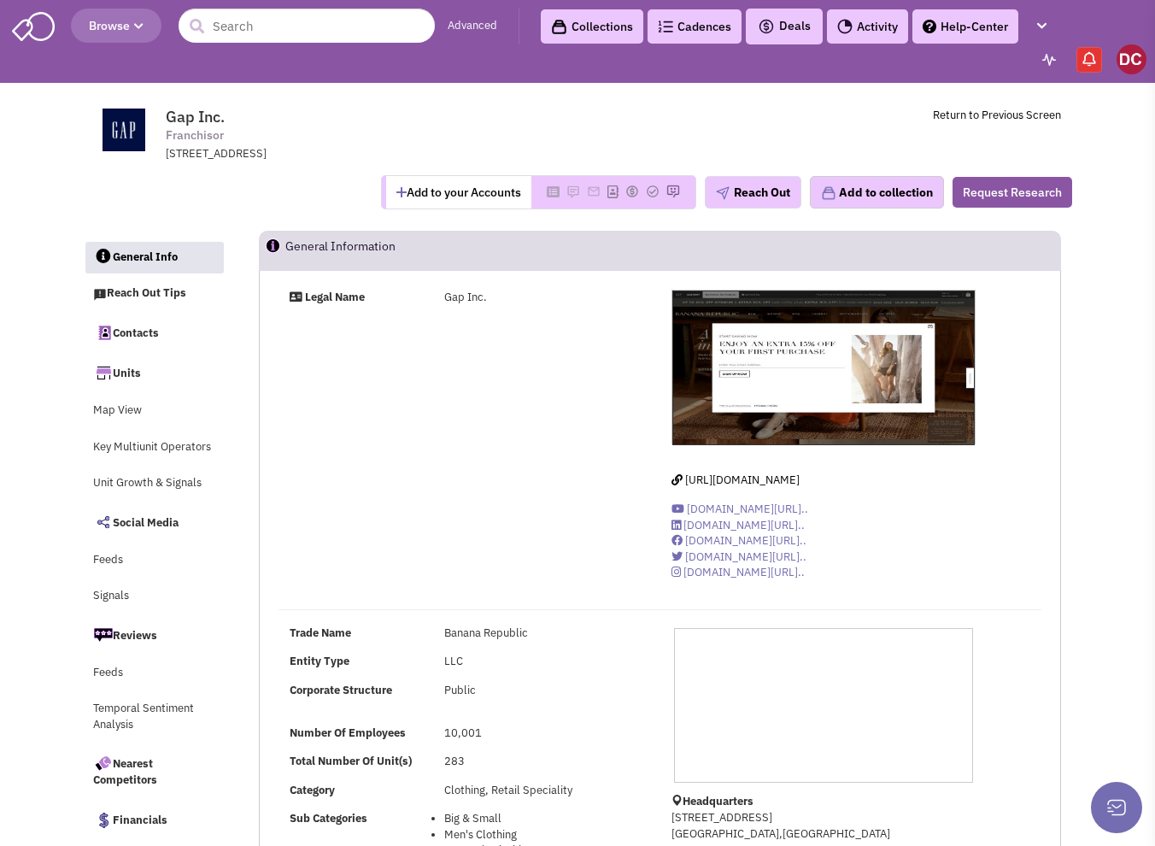 This screenshot has width=1155, height=846. I want to click on a: Signals, so click(154, 596).